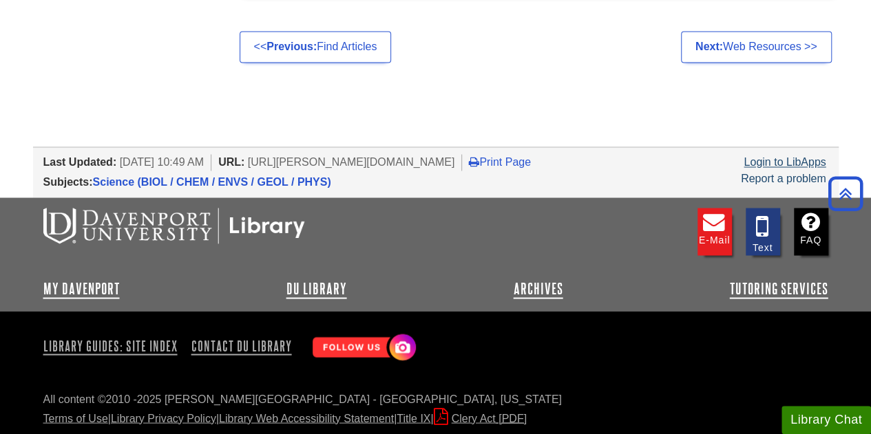  Describe the element at coordinates (81, 288) in the screenshot. I see `a: My Davenport` at that location.